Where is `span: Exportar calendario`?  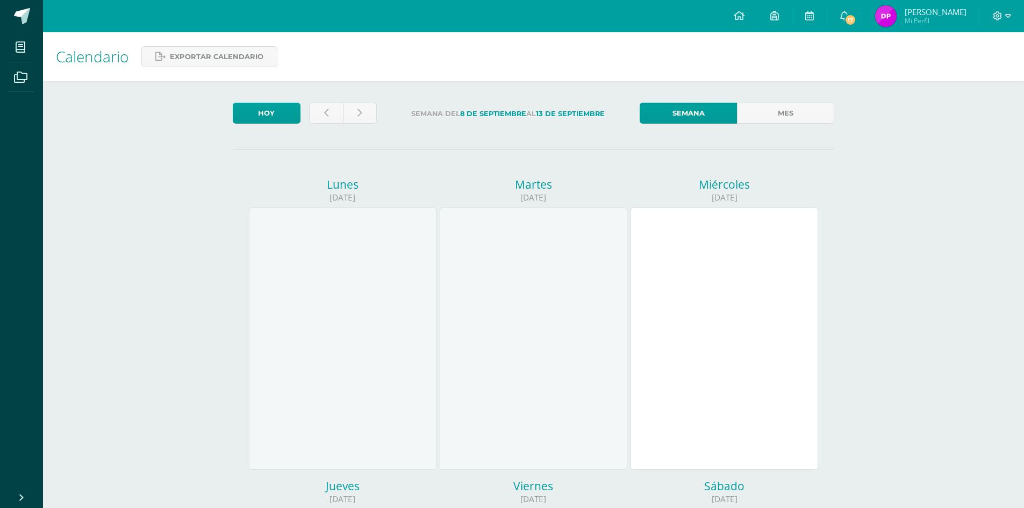 span: Exportar calendario is located at coordinates (217, 56).